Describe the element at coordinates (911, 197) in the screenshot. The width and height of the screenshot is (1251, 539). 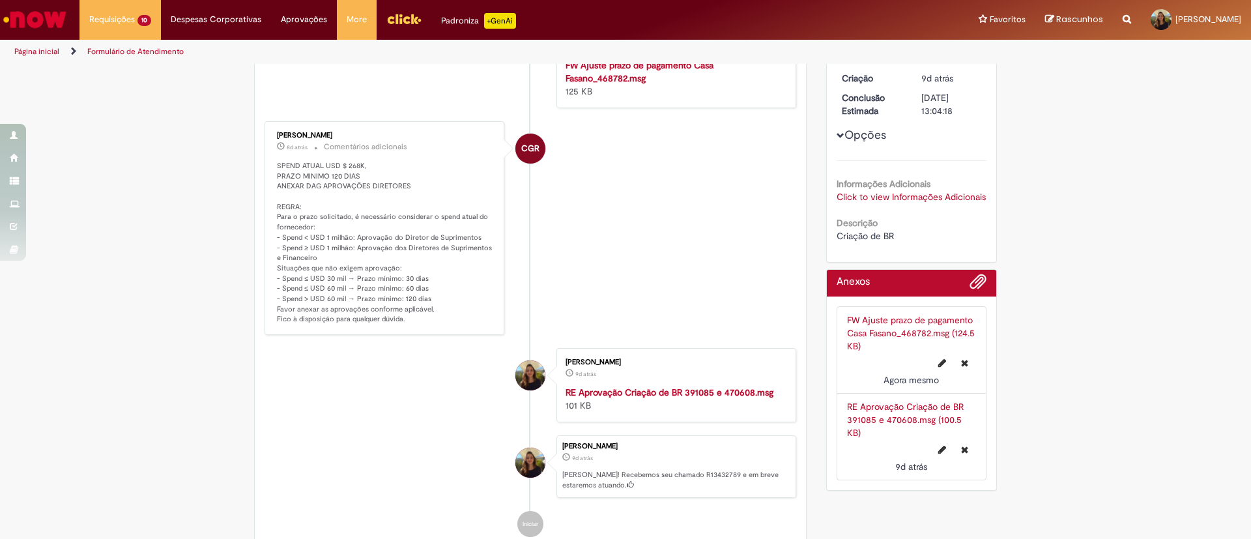
I see `a: Click to view Informações Adicionais` at that location.